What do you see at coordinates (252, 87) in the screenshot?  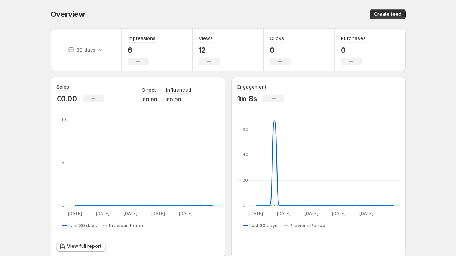 I see `h3: Engagement` at bounding box center [252, 87].